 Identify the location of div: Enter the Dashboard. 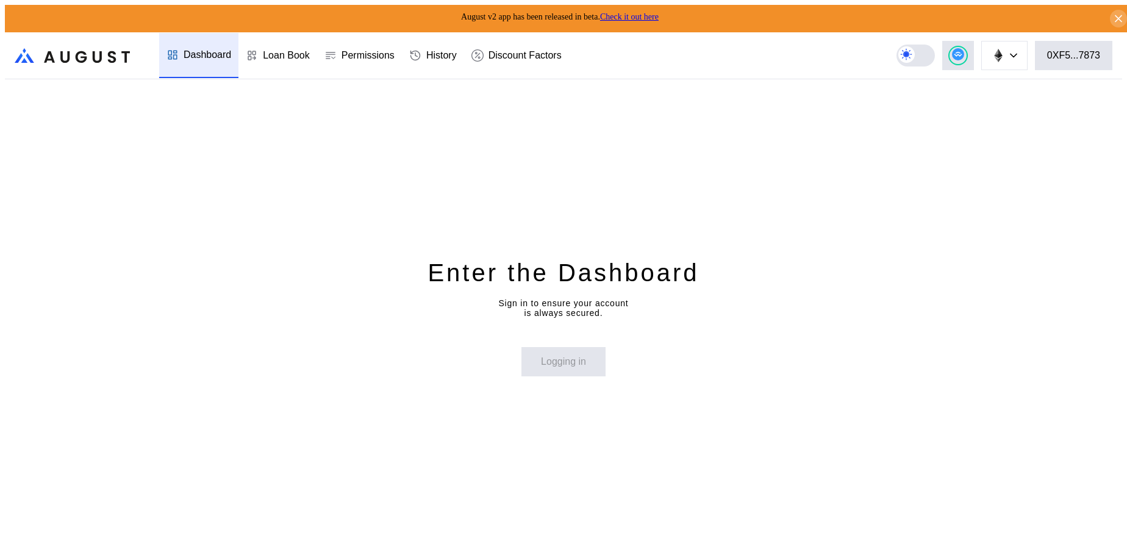
(563, 273).